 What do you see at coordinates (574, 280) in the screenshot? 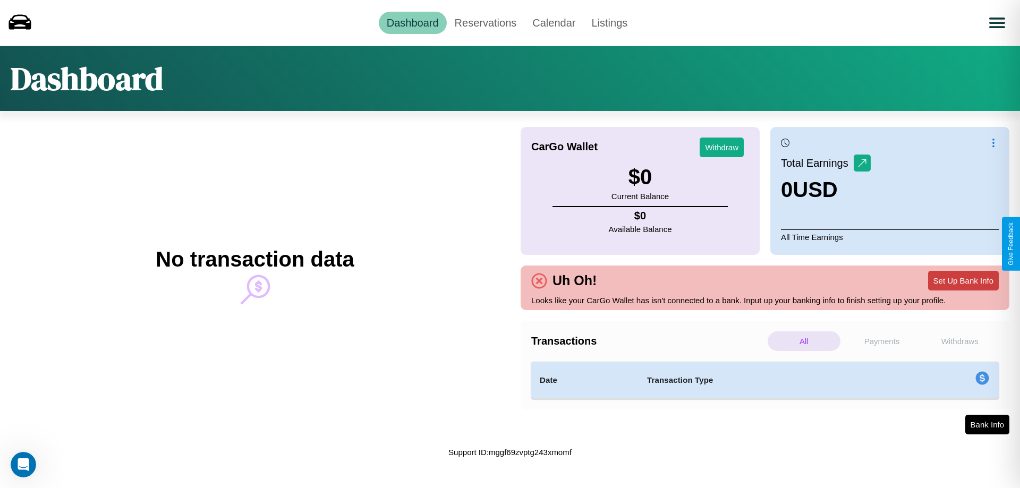
I see `h4: Uh Oh!` at bounding box center [574, 280].